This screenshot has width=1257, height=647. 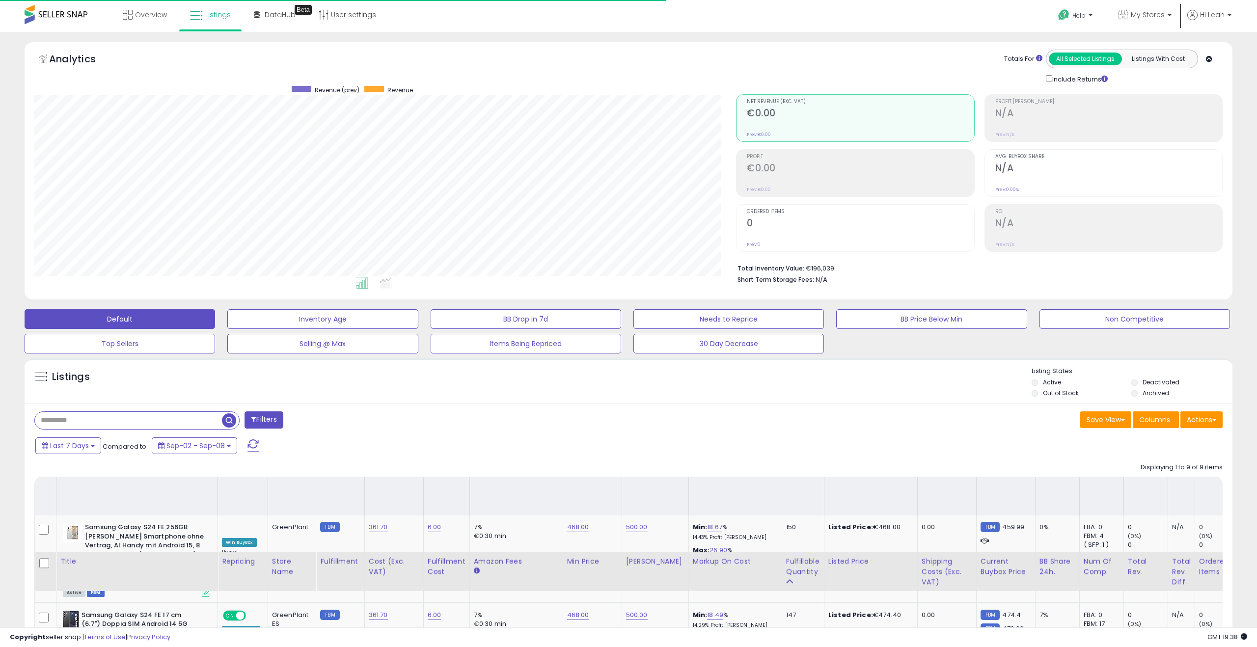 I want to click on button: Last 7 Days, so click(x=68, y=446).